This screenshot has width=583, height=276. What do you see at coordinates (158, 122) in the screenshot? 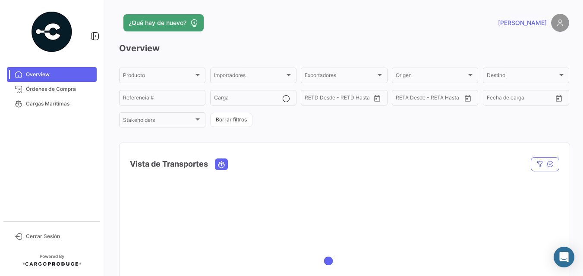
I see `span: Stakeholders` at bounding box center [158, 122].